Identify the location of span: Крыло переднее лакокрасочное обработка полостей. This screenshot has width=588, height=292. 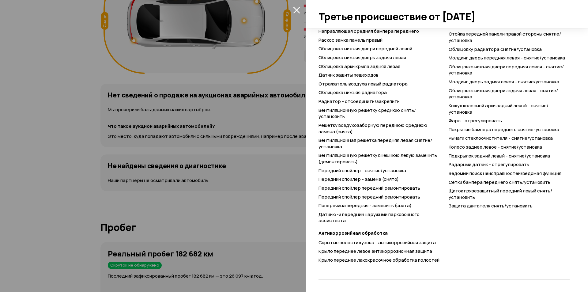
(379, 260).